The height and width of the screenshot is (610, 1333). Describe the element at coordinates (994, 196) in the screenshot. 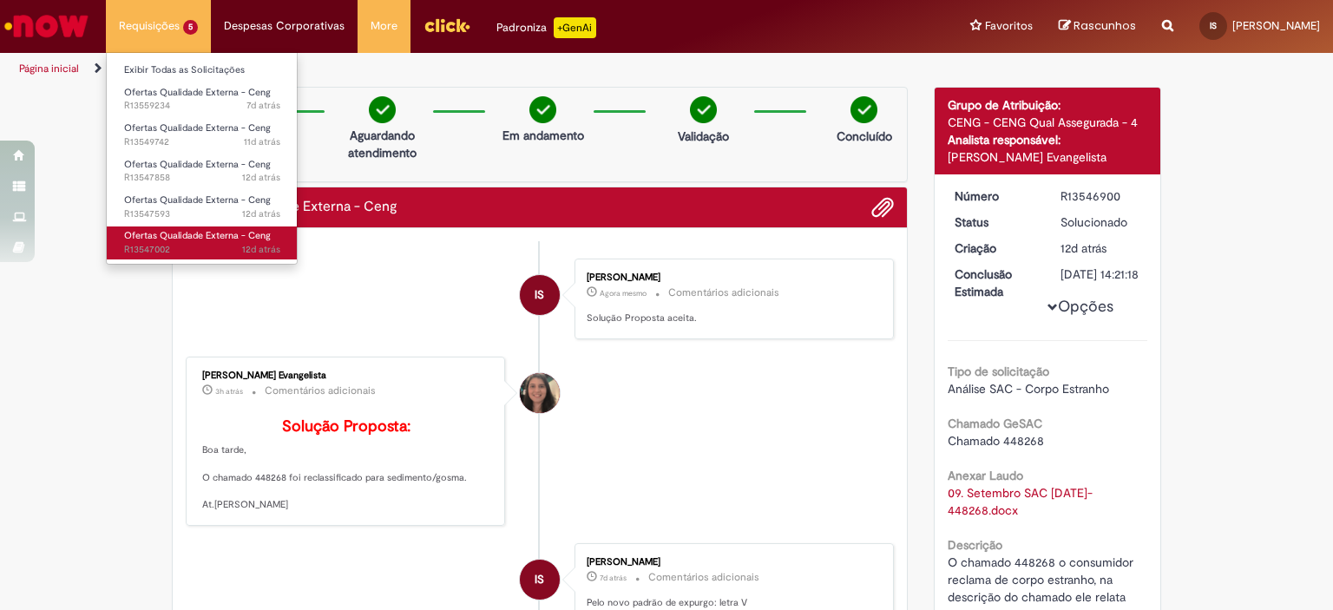

I see `dt: Número` at that location.